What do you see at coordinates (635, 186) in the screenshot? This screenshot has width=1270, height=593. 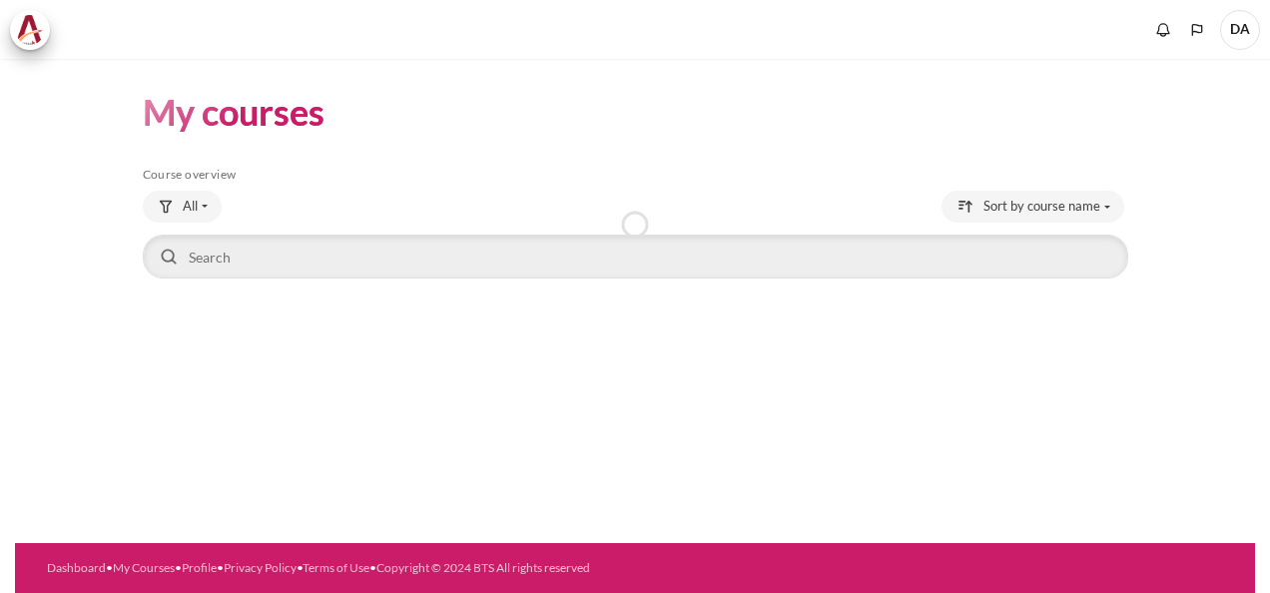 I see `section: Content` at bounding box center [635, 186].